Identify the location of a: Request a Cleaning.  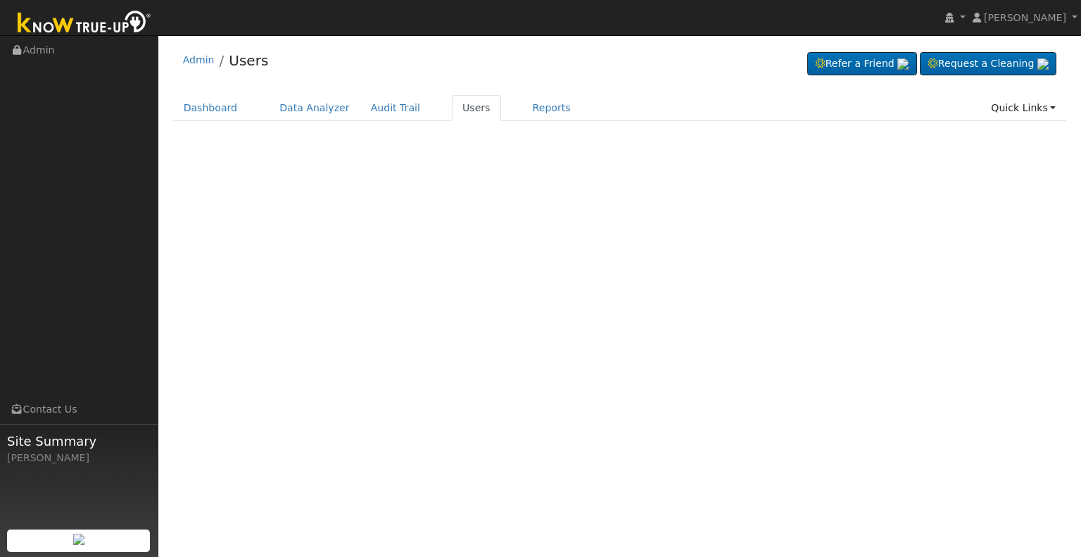
(988, 64).